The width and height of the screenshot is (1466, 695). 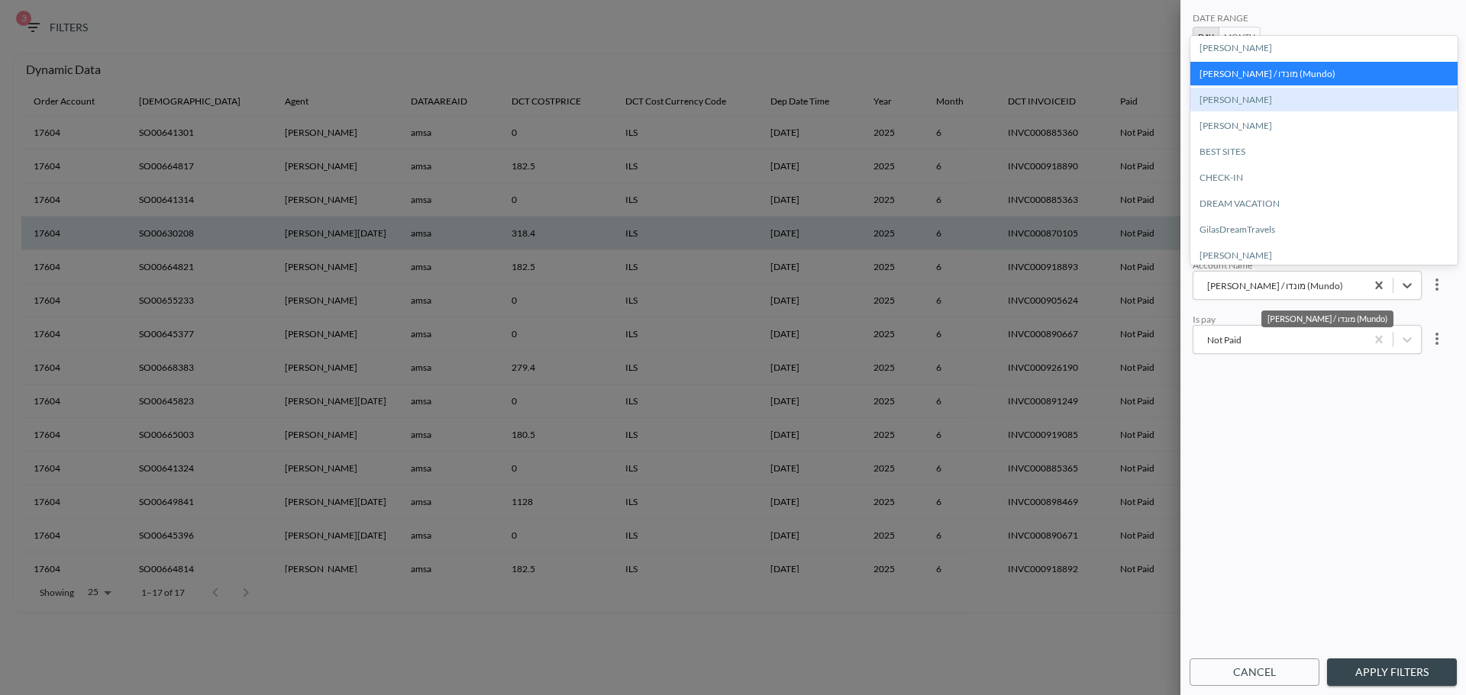 What do you see at coordinates (1324, 231) in the screenshot?
I see `span: GilasDreamTravels` at bounding box center [1324, 231].